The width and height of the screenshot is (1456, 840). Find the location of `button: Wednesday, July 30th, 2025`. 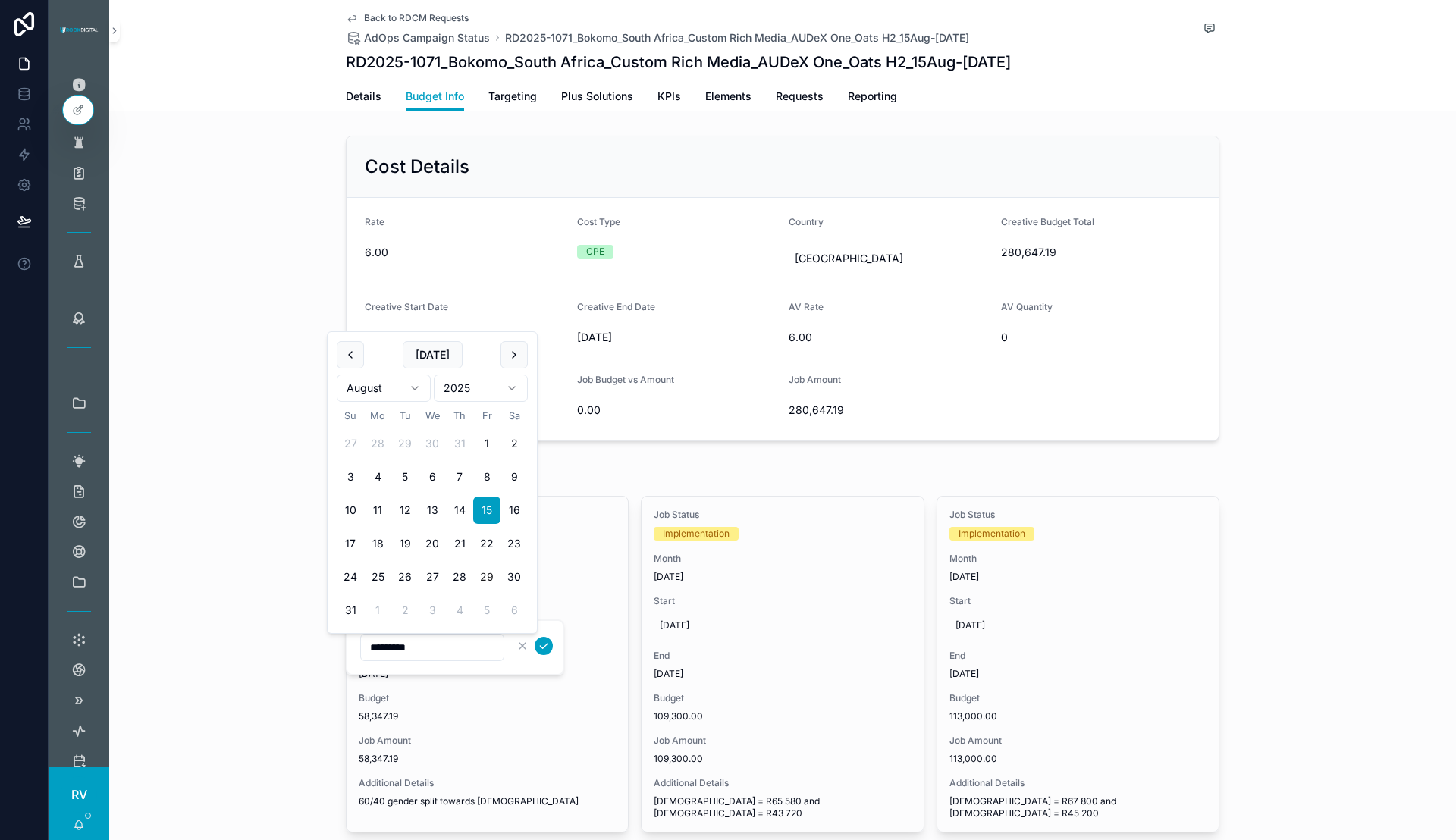

button: Wednesday, July 30th, 2025 is located at coordinates (432, 444).